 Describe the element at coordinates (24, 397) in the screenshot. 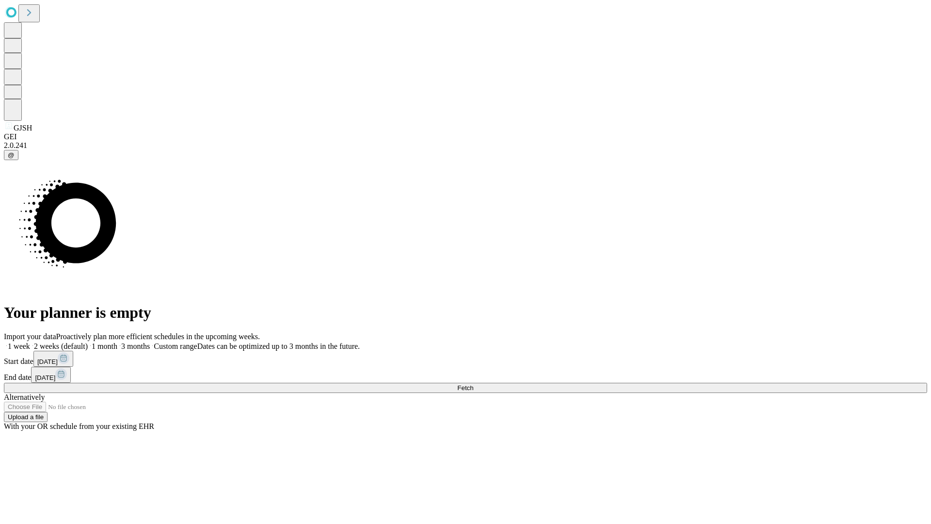

I see `span: Alternatively` at that location.